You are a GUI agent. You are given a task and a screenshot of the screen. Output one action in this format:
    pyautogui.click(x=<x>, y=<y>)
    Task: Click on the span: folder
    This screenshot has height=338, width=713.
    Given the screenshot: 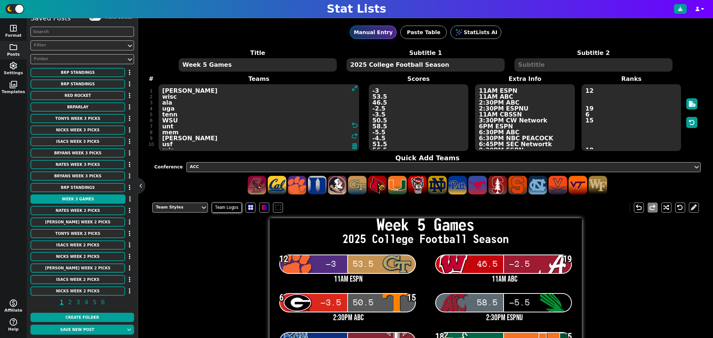 What is the action you would take?
    pyautogui.click(x=13, y=47)
    